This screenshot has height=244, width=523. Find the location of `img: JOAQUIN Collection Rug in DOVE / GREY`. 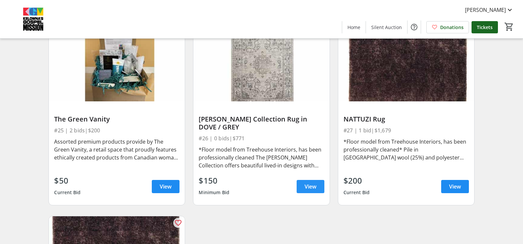

img: JOAQUIN Collection Rug in DOVE / GREY is located at coordinates (261, 63).